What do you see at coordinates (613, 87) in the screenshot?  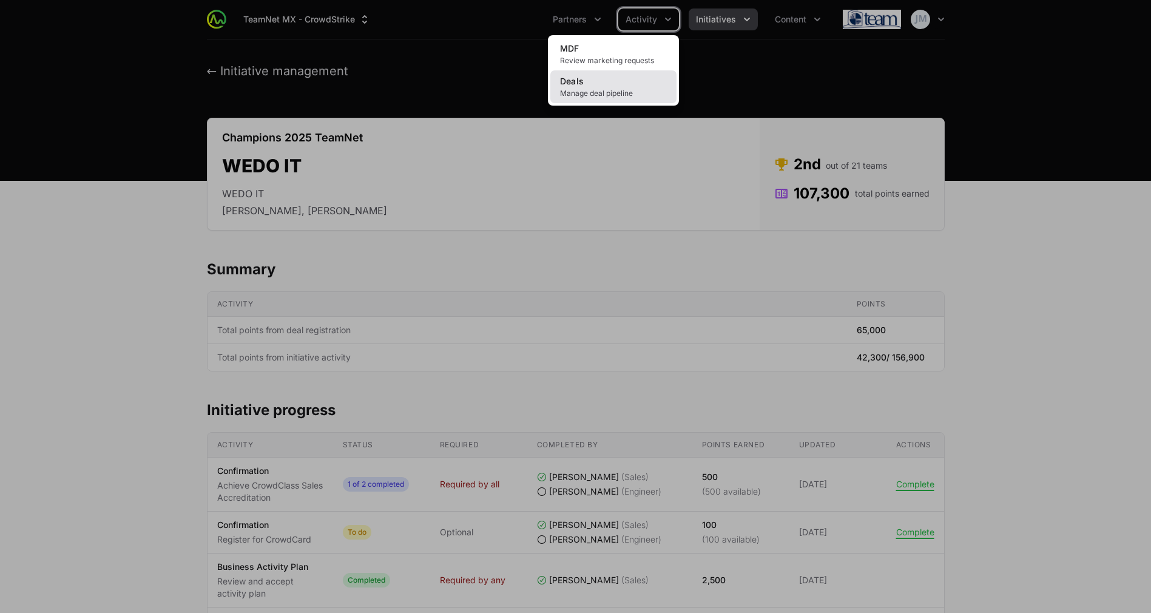 I see `a: DealsManage deal pipeline` at bounding box center [613, 87].